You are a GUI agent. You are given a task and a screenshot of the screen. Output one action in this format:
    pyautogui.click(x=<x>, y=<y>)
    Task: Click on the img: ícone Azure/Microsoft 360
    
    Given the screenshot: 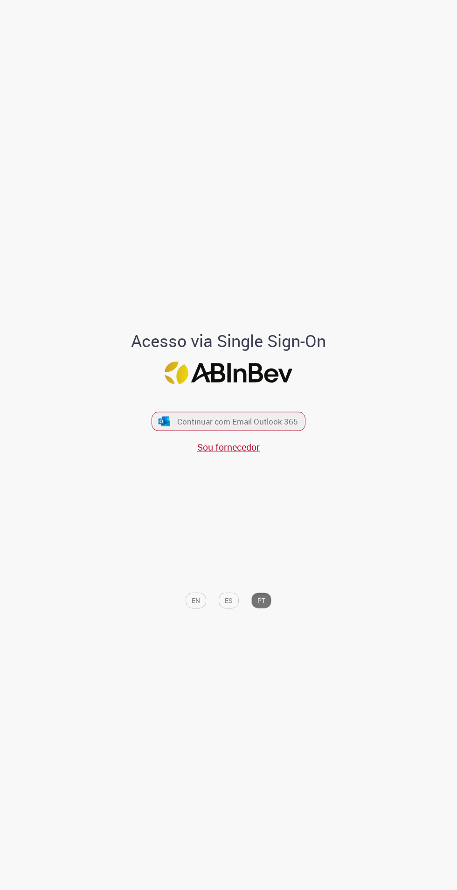 What is the action you would take?
    pyautogui.click(x=164, y=421)
    